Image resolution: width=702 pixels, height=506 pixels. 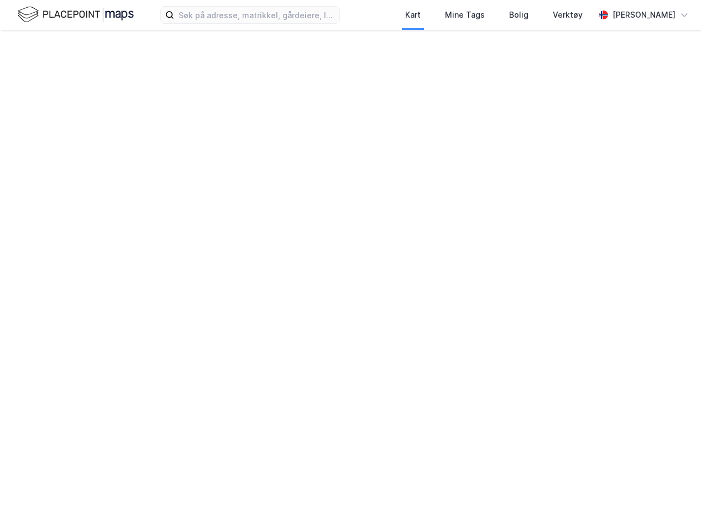 What do you see at coordinates (674, 480) in the screenshot?
I see `div: Kontrollprogram for chat` at bounding box center [674, 480].